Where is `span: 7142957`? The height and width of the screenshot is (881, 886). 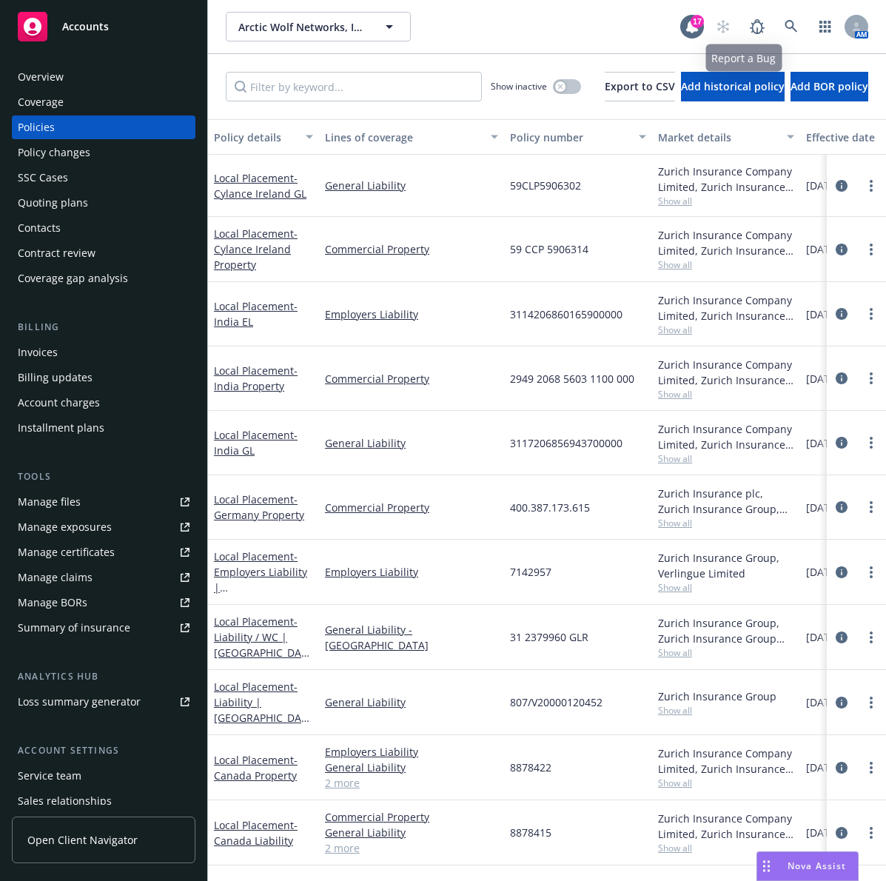 span: 7142957 is located at coordinates (531, 572).